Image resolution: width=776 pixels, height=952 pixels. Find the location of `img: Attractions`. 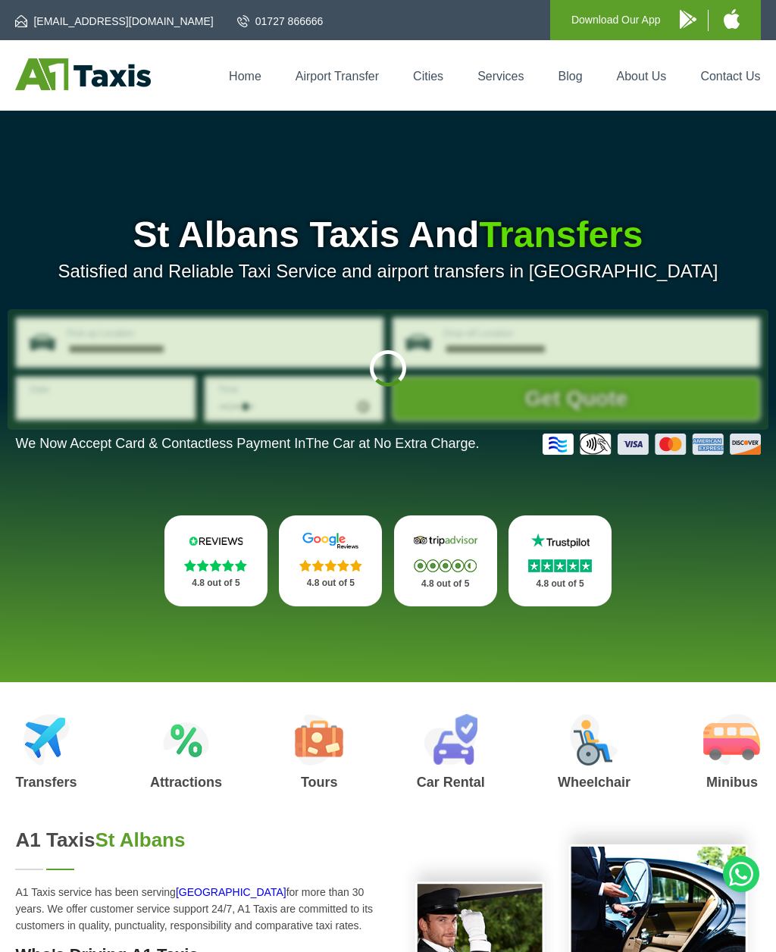

img: Attractions is located at coordinates (186, 740).